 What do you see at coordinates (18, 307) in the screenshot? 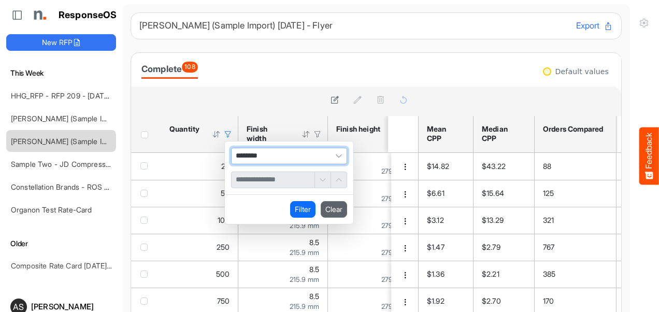
I see `span: AS` at bounding box center [18, 307].